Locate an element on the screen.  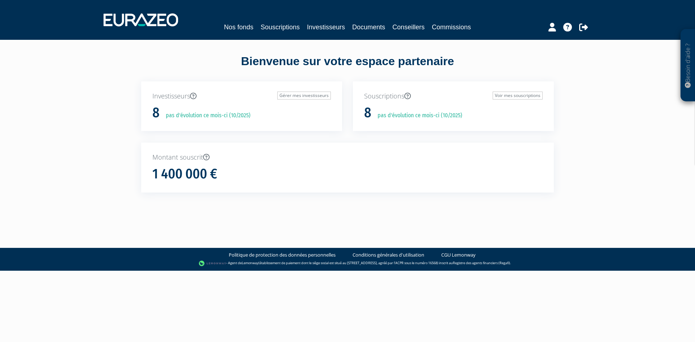
a: Nos fonds is located at coordinates (239, 27).